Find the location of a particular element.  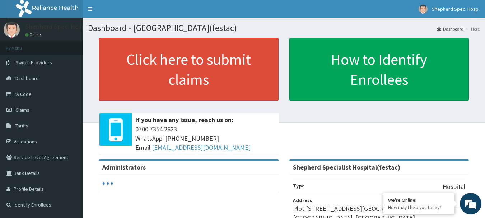

b: Address is located at coordinates (303, 200).